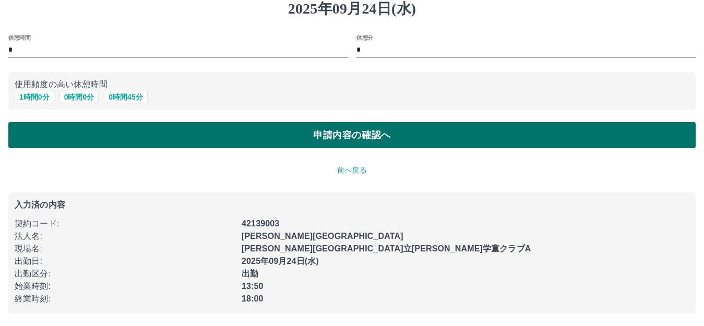  I want to click on p: 法人名 :, so click(125, 236).